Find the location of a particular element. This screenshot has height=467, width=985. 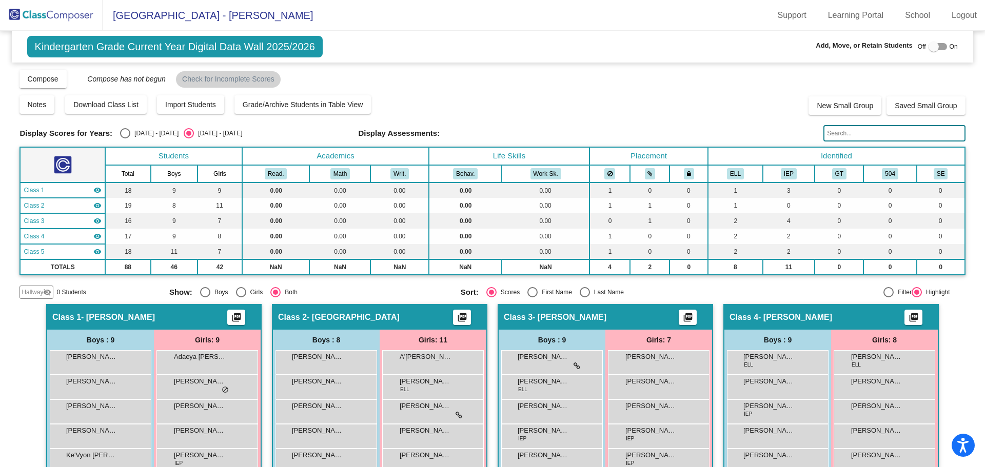

th: Girls is located at coordinates (220, 174).